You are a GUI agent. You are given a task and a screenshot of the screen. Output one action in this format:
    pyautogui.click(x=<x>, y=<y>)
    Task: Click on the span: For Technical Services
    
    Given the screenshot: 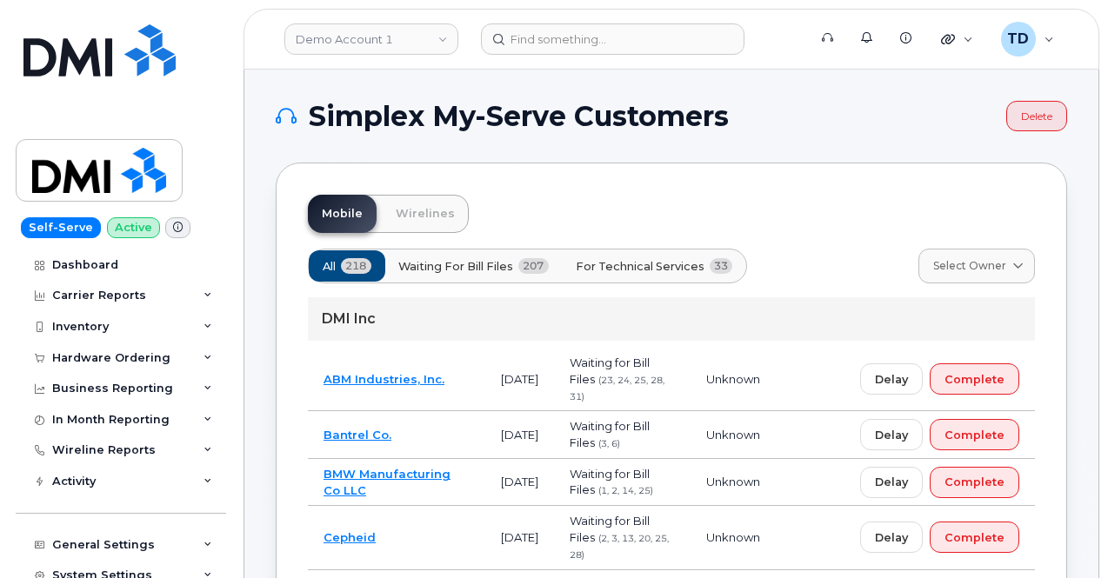 What is the action you would take?
    pyautogui.click(x=640, y=266)
    